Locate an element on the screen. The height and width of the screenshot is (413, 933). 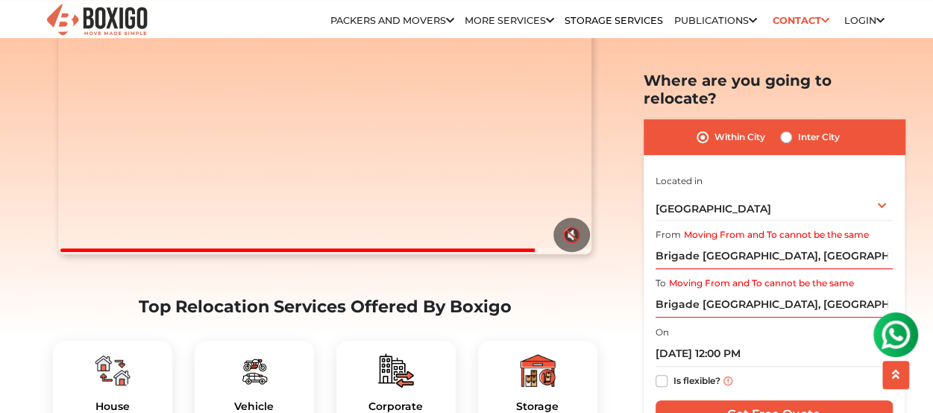
label: Is flexible? is located at coordinates (696, 380).